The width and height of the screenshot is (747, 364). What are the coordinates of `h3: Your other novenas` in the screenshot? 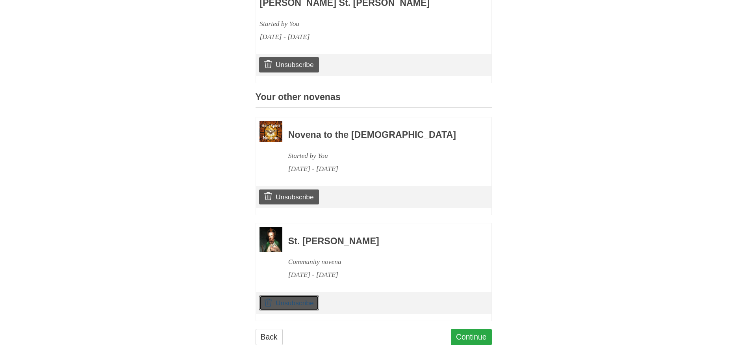 It's located at (374, 100).